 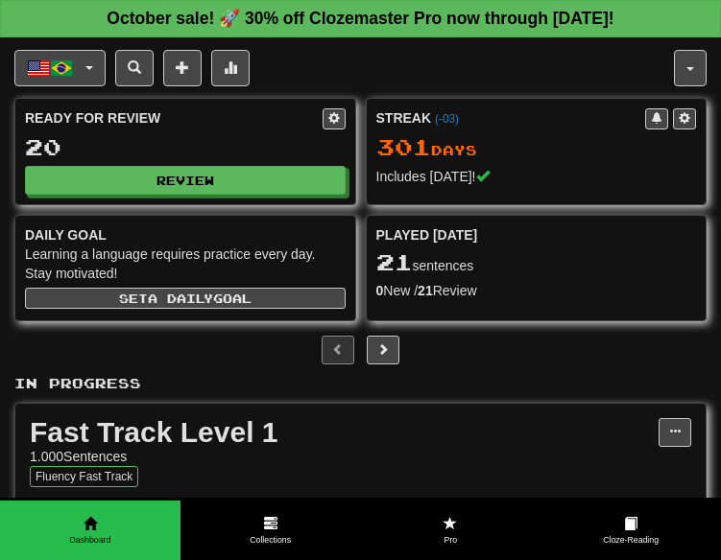 What do you see at coordinates (630, 540) in the screenshot?
I see `span: Cloze-Reading` at bounding box center [630, 540].